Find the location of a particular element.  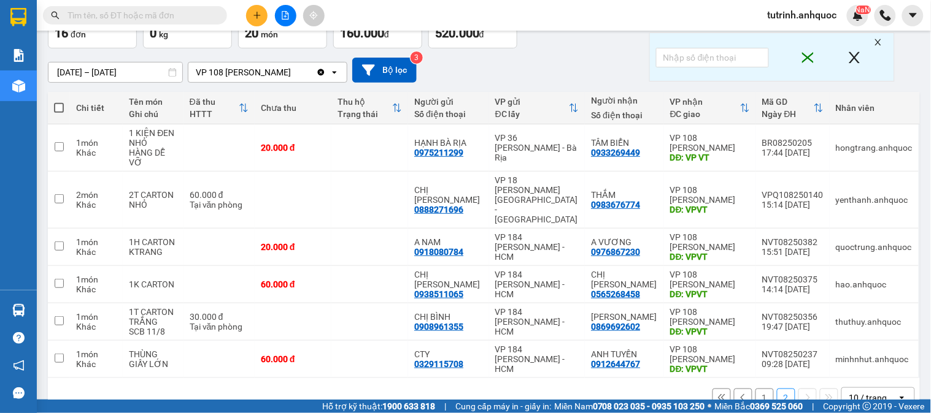

div: Chưa thu is located at coordinates (293, 108).